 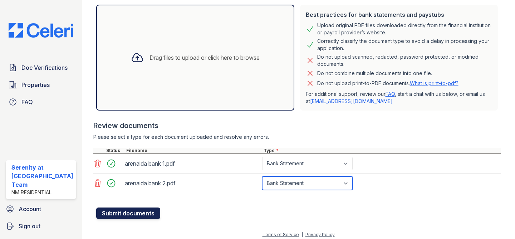 What do you see at coordinates (434, 83) in the screenshot?
I see `a: What is print-to-pdf?` at bounding box center [434, 83].